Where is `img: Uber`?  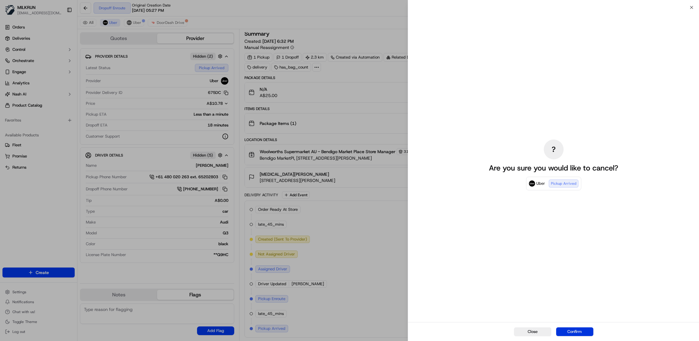
img: Uber is located at coordinates (532, 183).